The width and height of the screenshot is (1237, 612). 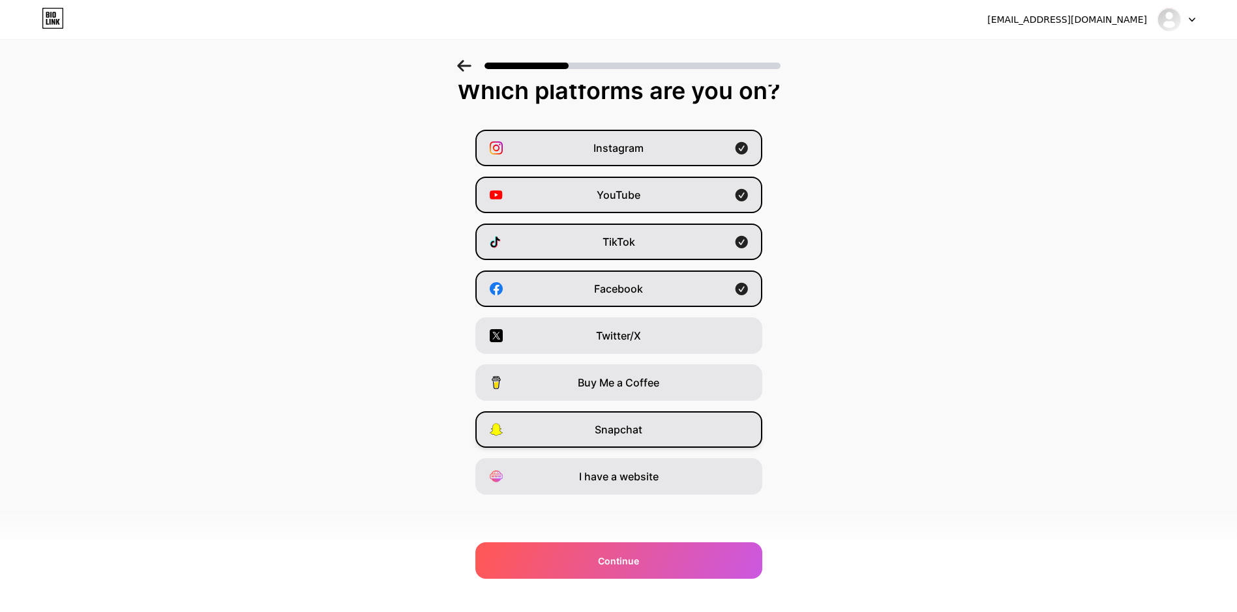 What do you see at coordinates (618, 383) in the screenshot?
I see `span: Buy Me a Coffee` at bounding box center [618, 383].